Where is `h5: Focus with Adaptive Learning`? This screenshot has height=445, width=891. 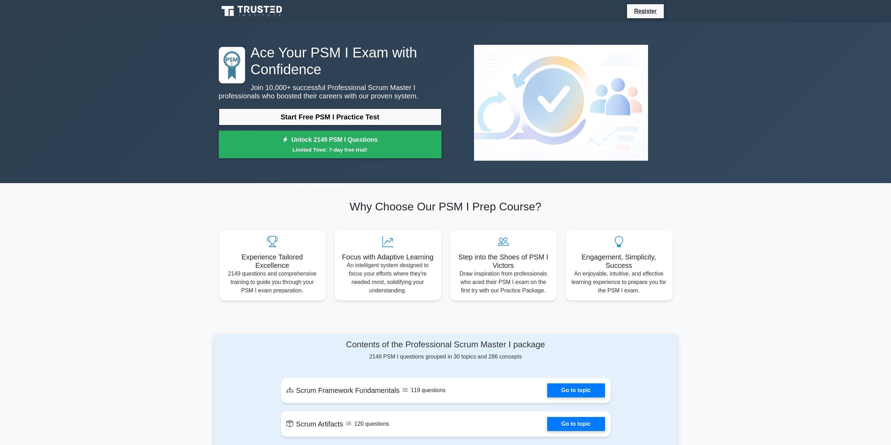 h5: Focus with Adaptive Learning is located at coordinates (388, 257).